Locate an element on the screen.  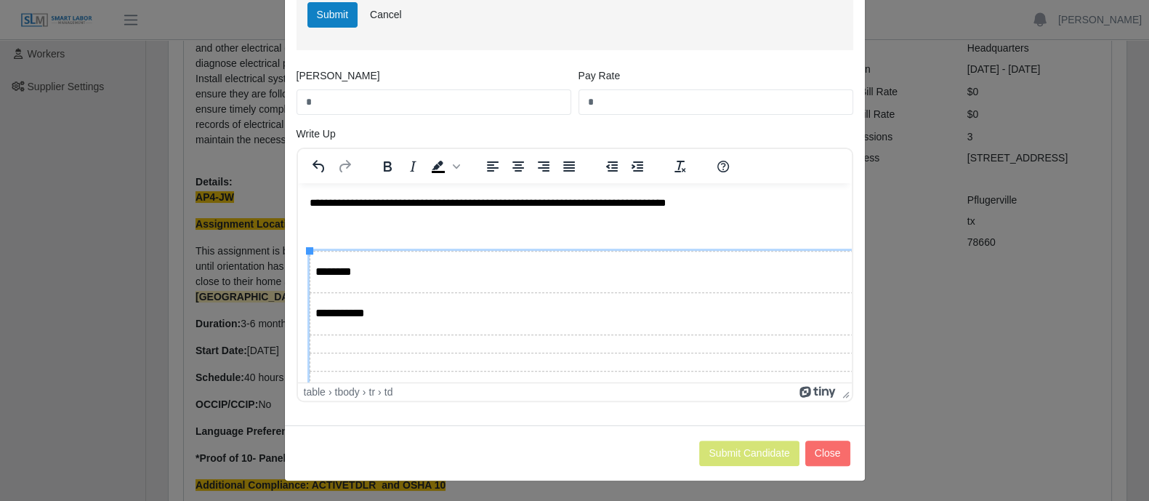
button: Close is located at coordinates (827, 453).